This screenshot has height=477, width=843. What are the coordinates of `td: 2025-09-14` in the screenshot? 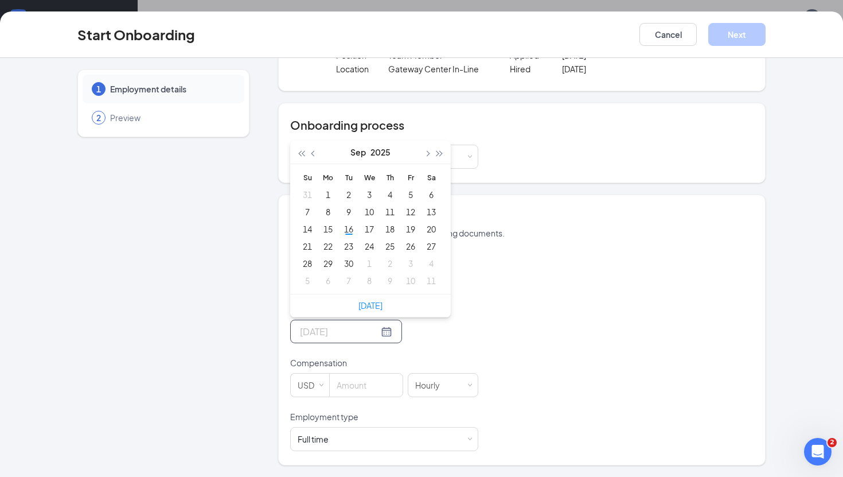 It's located at (307, 229).